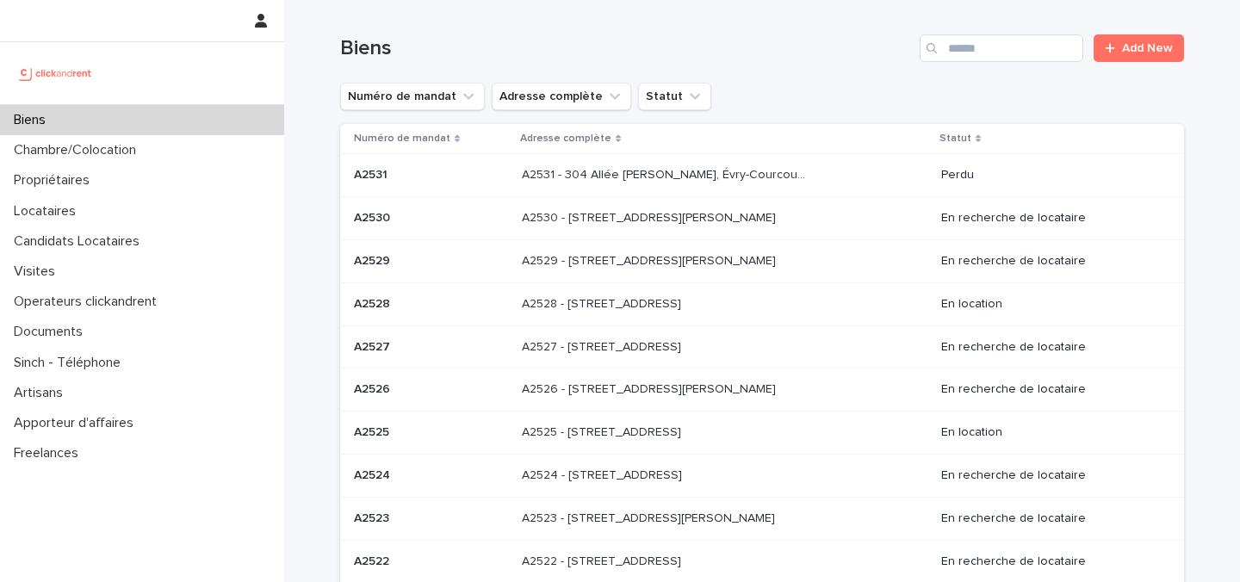 The image size is (1240, 582). What do you see at coordinates (413, 96) in the screenshot?
I see `button: Numéro de mandat` at bounding box center [413, 96].